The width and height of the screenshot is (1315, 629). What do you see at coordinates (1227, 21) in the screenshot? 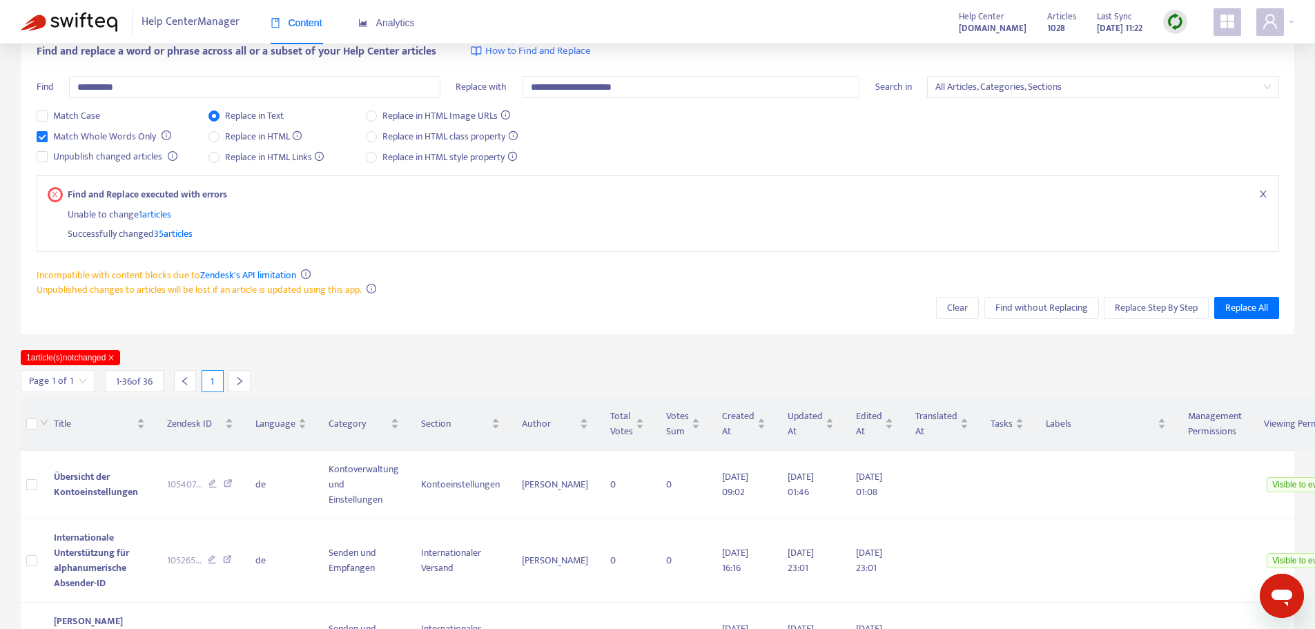
I see `span: appstore` at bounding box center [1227, 21].